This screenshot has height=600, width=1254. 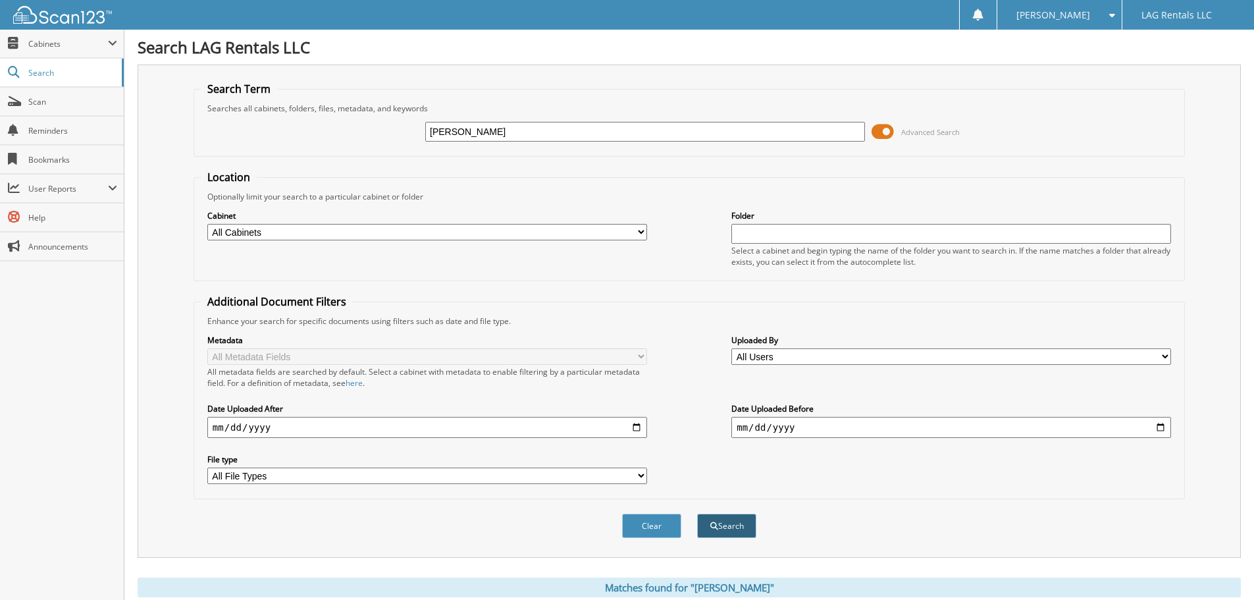 I want to click on label: Uploaded By, so click(x=951, y=340).